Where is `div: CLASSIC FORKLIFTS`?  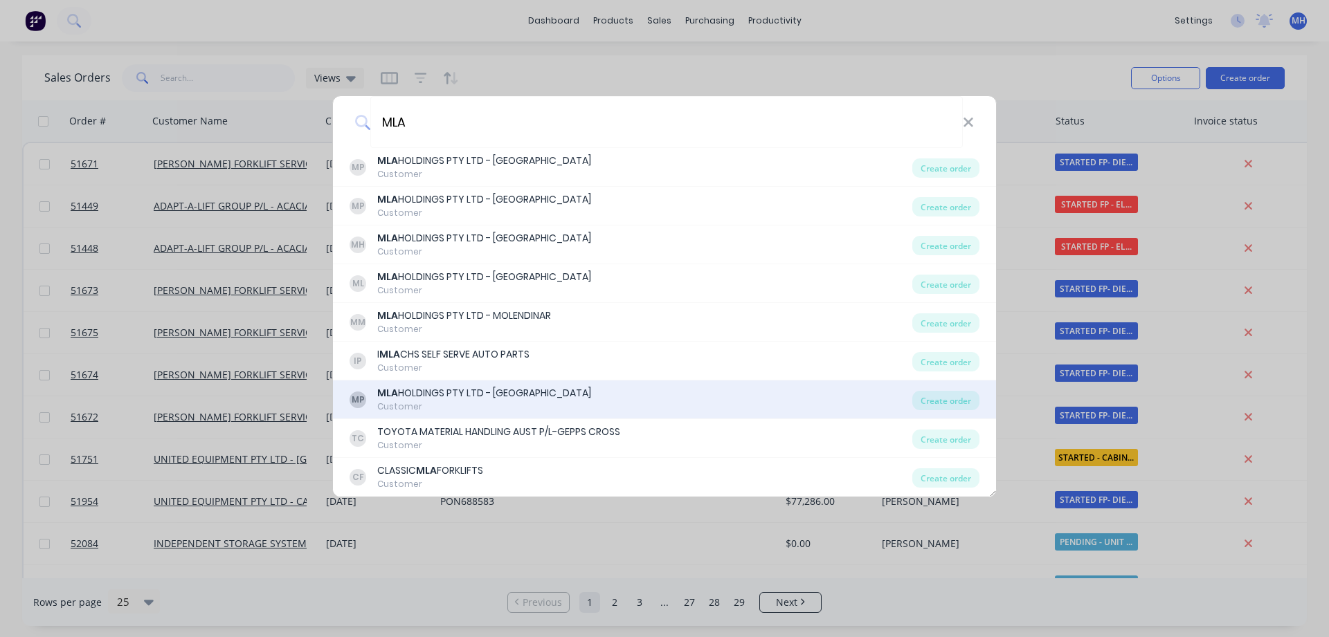 div: CLASSIC FORKLIFTS is located at coordinates (430, 471).